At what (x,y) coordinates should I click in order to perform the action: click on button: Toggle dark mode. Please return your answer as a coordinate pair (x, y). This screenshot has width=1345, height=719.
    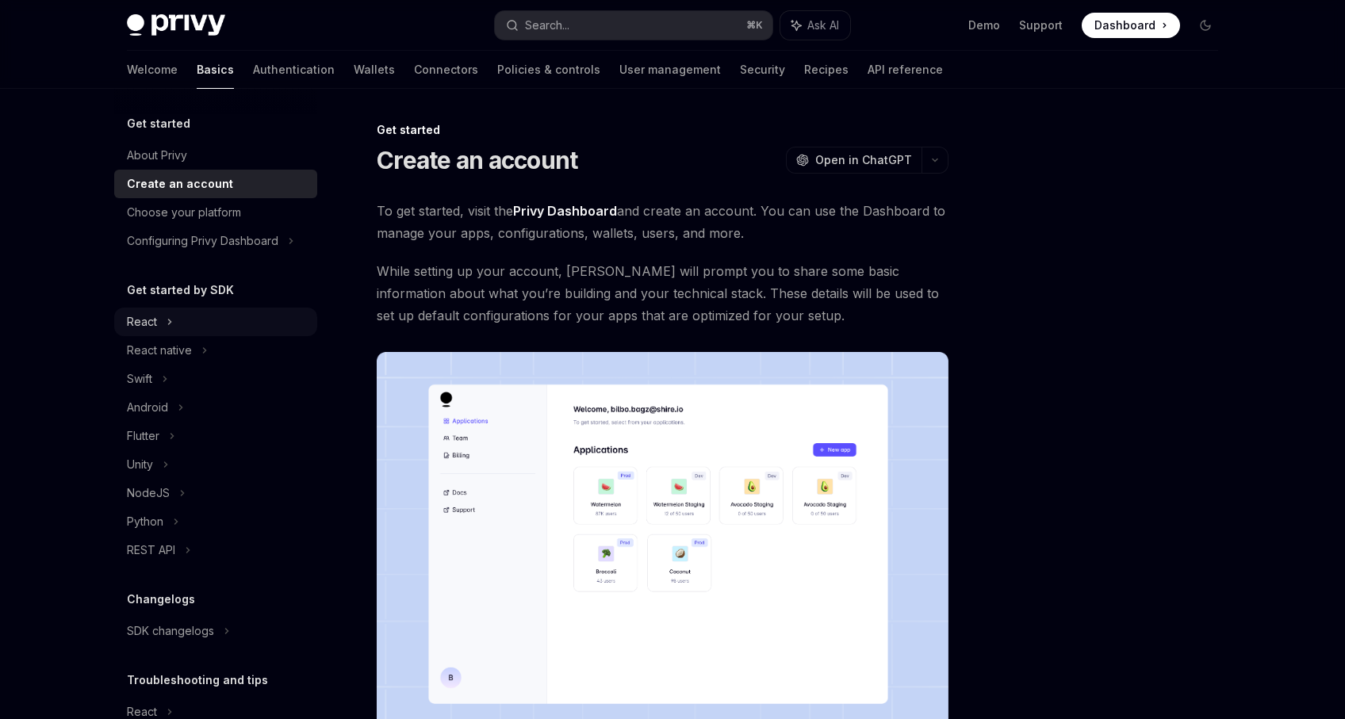
    Looking at the image, I should click on (1205, 25).